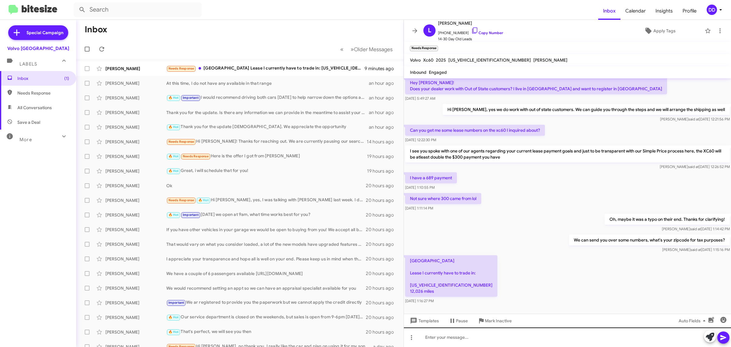  Describe the element at coordinates (191, 98) in the screenshot. I see `span: Important` at that location.